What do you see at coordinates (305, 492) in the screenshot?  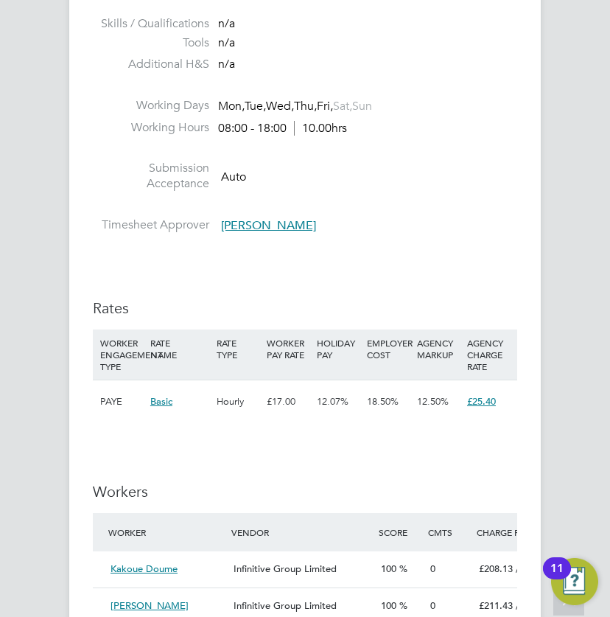 I see `h3: Workers` at bounding box center [305, 492].